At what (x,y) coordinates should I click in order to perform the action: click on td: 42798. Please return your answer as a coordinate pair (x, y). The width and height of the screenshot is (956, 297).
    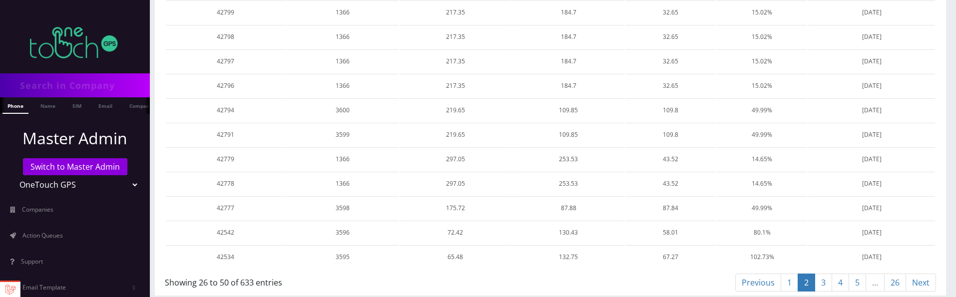
    Looking at the image, I should click on (225, 36).